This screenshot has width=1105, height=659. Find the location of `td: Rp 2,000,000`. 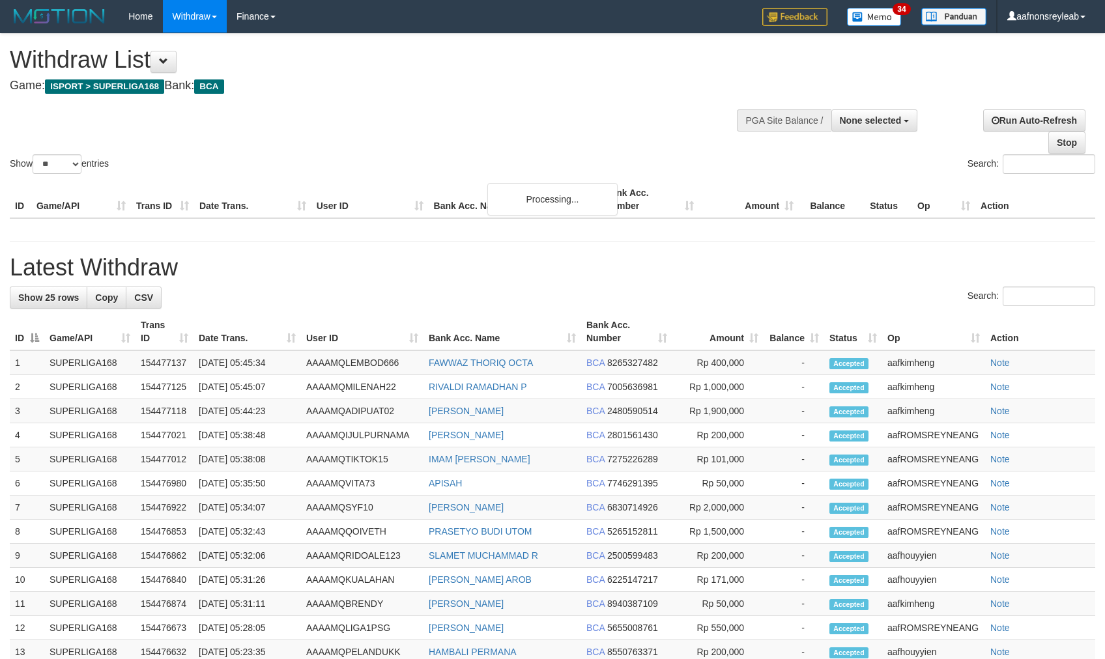

td: Rp 2,000,000 is located at coordinates (718, 508).